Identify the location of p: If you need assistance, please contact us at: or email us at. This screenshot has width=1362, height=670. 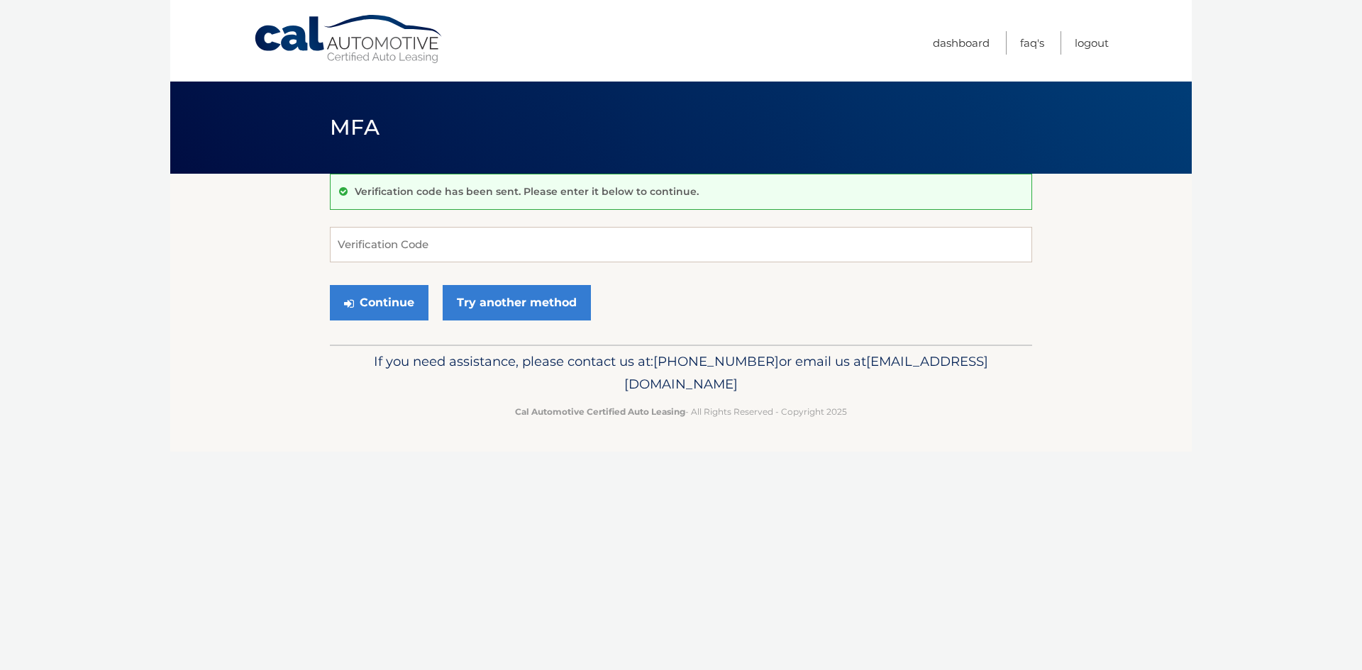
(681, 373).